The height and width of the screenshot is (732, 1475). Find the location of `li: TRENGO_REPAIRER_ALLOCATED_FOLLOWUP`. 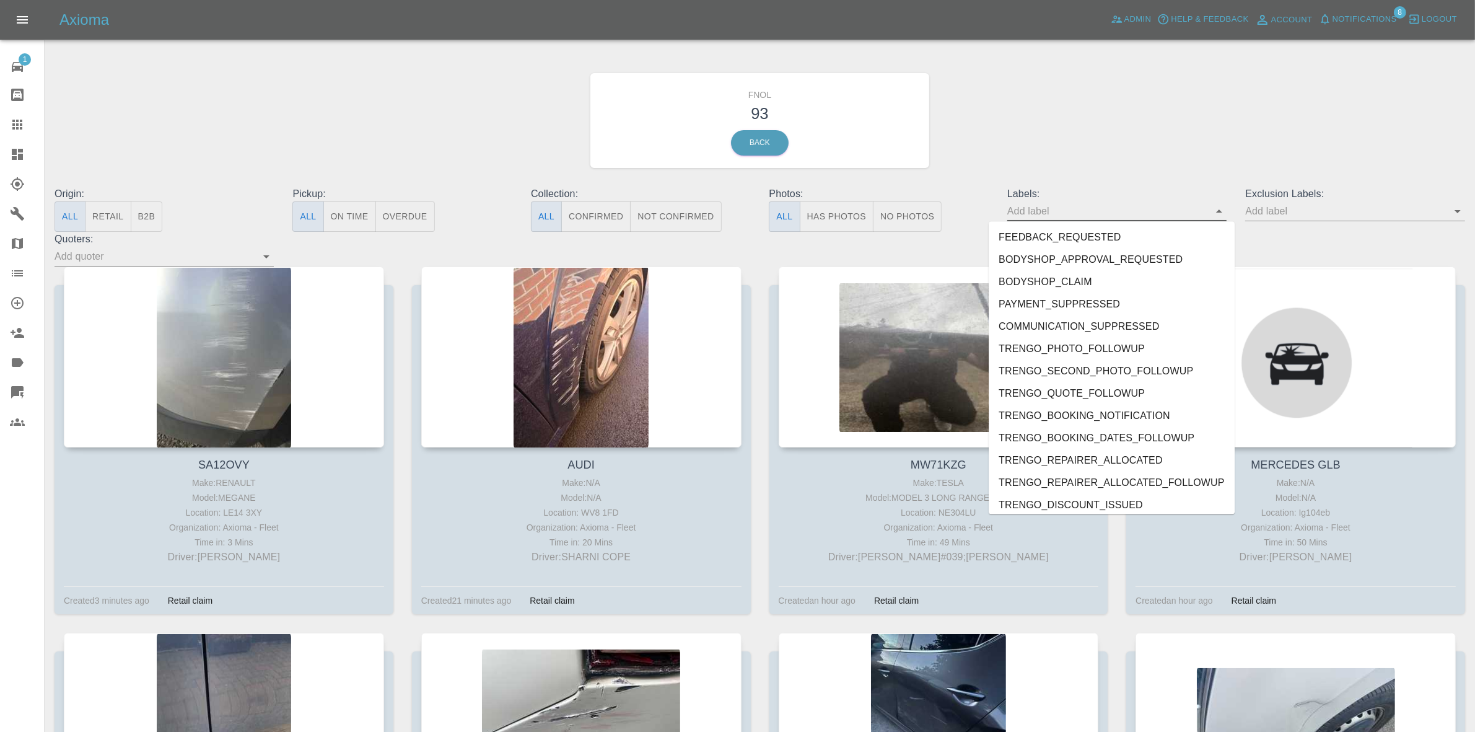

li: TRENGO_REPAIRER_ALLOCATED_FOLLOWUP is located at coordinates (1112, 483).